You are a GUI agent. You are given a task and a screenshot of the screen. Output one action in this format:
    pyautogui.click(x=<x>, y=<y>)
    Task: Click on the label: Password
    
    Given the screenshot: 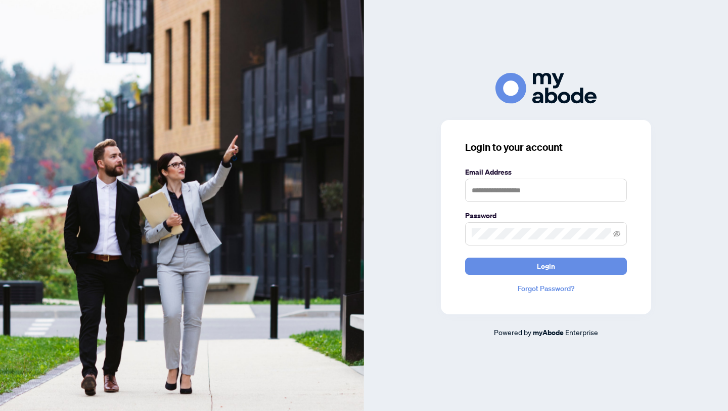 What is the action you would take?
    pyautogui.click(x=546, y=215)
    